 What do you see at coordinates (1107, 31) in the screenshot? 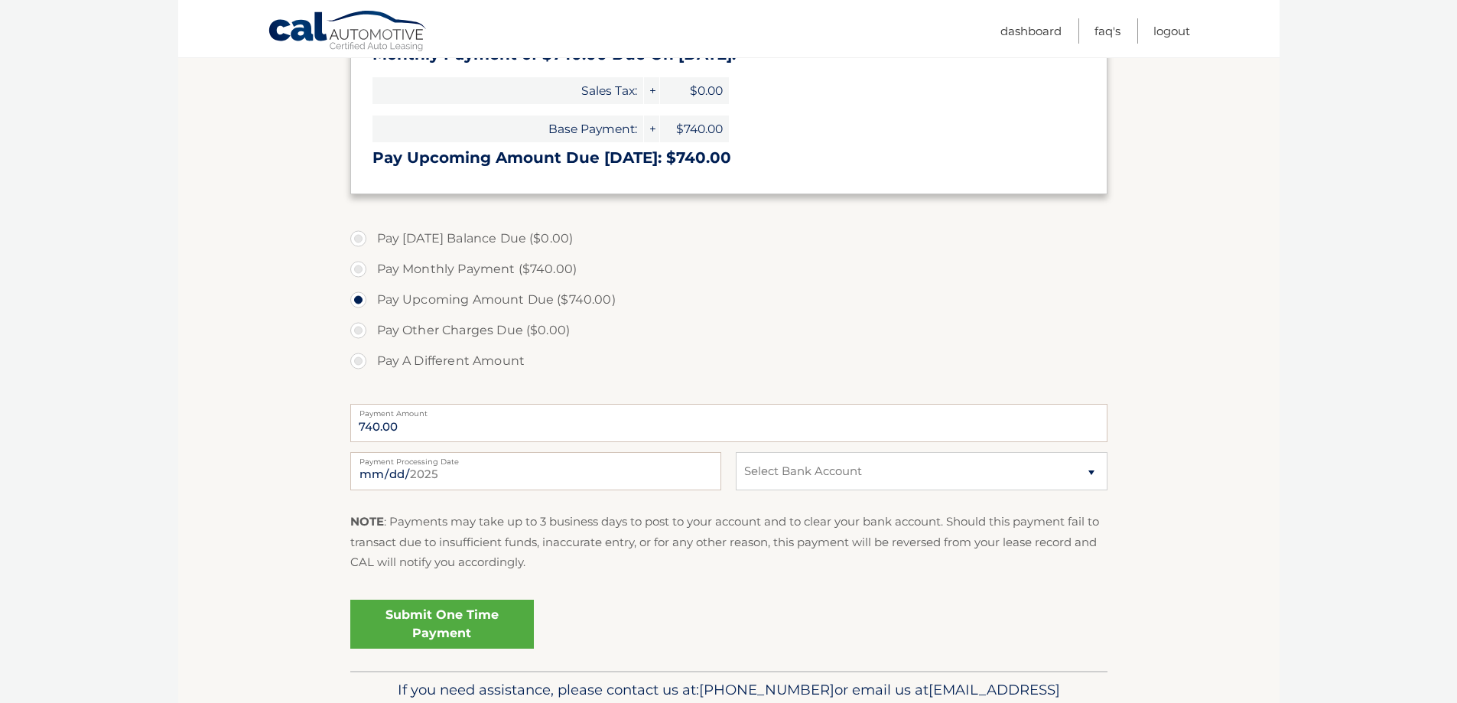
I see `a: FAQ's` at bounding box center [1107, 31].